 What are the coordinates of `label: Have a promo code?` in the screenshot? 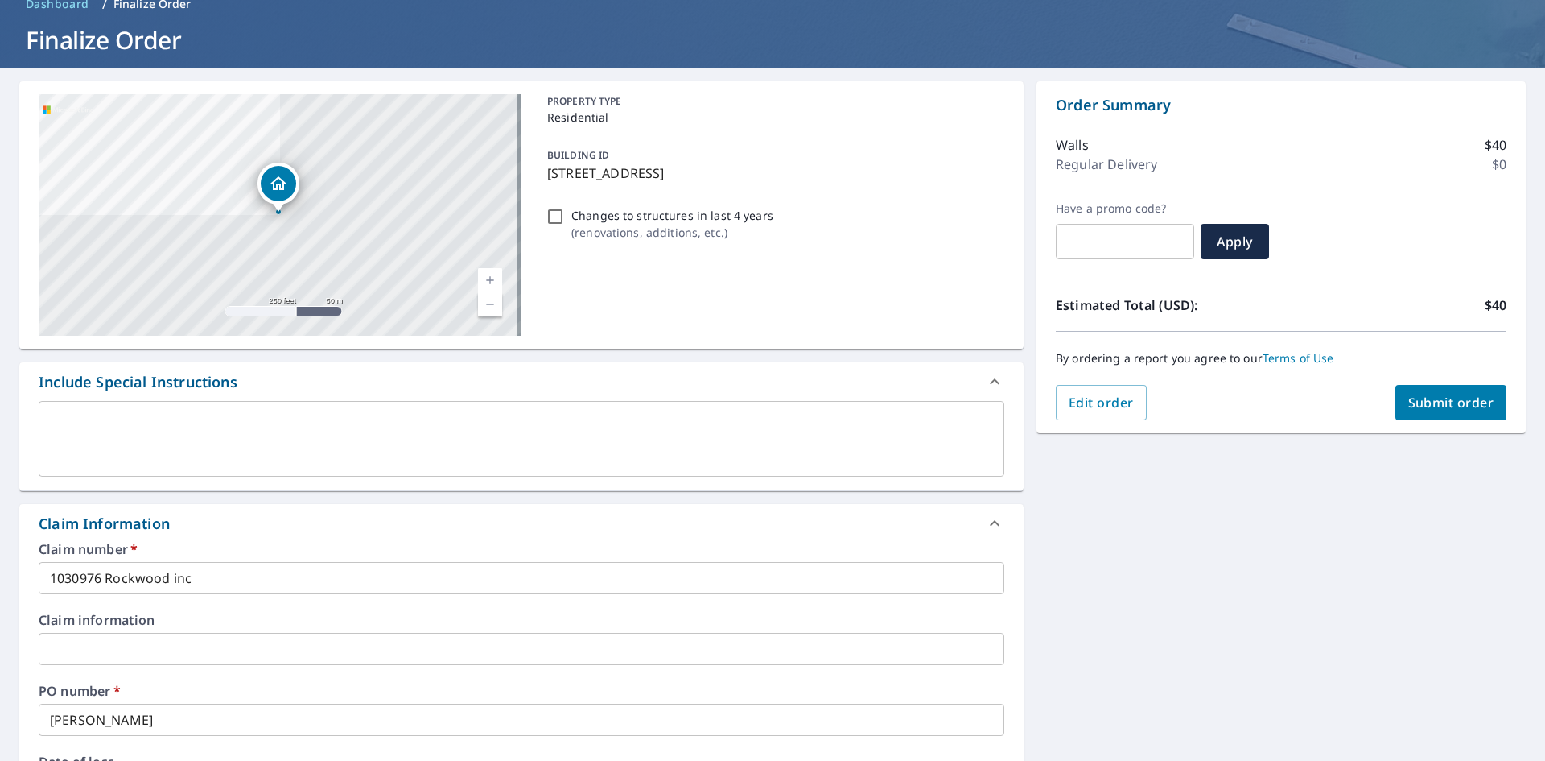 It's located at (1125, 208).